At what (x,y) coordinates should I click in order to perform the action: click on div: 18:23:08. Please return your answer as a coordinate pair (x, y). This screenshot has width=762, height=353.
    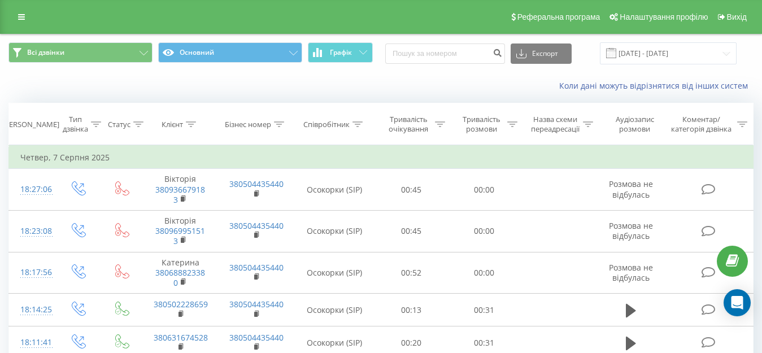
    Looking at the image, I should click on (32, 231).